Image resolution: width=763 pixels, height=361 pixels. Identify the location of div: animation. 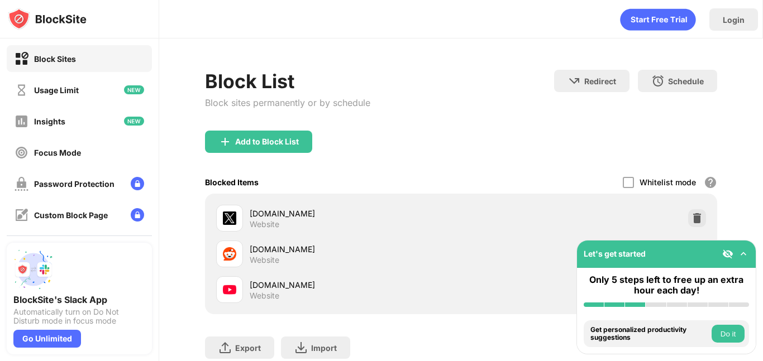
(658, 20).